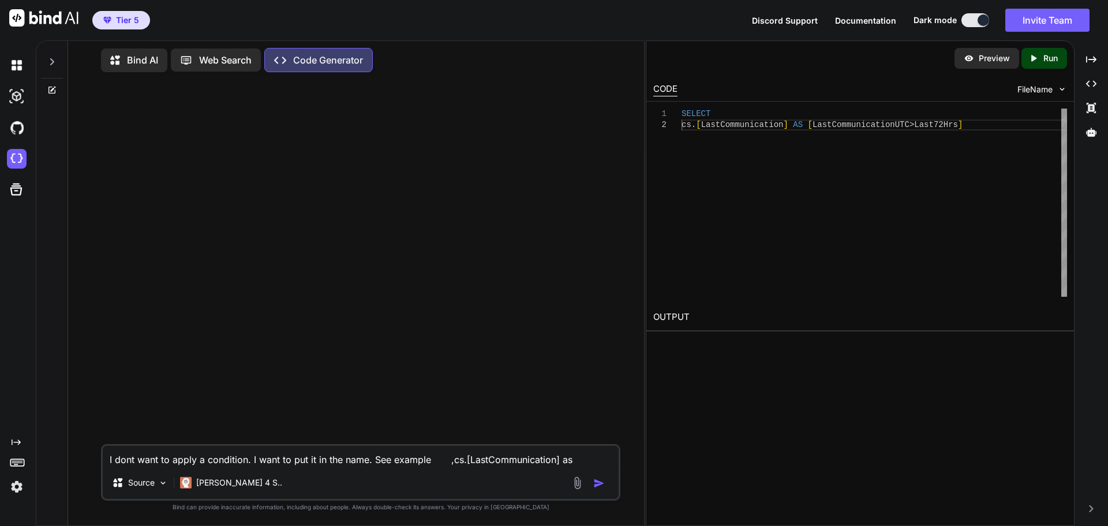 This screenshot has height=526, width=1108. What do you see at coordinates (328, 60) in the screenshot?
I see `p: Code Generator` at bounding box center [328, 60].